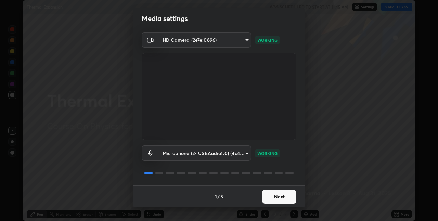 This screenshot has height=221, width=438. Describe the element at coordinates (279, 197) in the screenshot. I see `button: Next` at that location.